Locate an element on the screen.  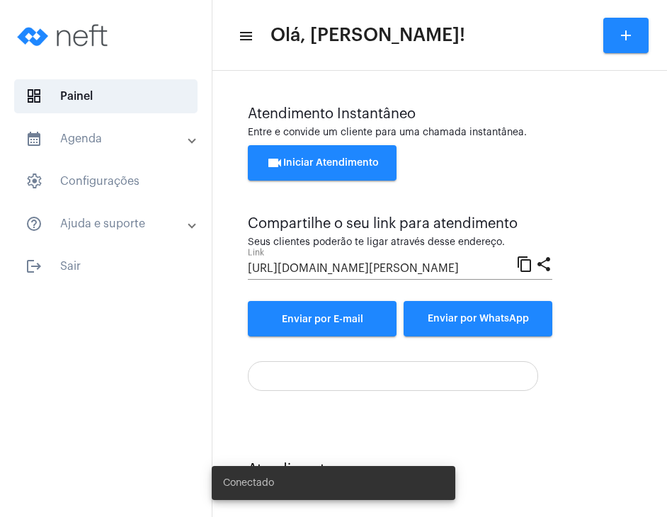
span: Conectado is located at coordinates (249, 483).